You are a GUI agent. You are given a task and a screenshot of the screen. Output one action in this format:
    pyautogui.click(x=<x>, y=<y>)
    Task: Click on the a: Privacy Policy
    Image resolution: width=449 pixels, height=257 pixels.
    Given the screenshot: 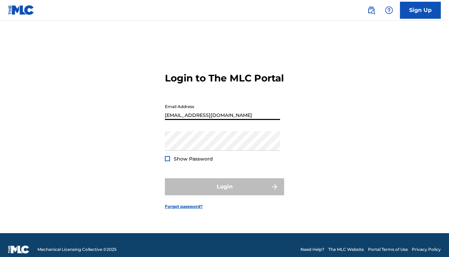 What is the action you would take?
    pyautogui.click(x=426, y=249)
    